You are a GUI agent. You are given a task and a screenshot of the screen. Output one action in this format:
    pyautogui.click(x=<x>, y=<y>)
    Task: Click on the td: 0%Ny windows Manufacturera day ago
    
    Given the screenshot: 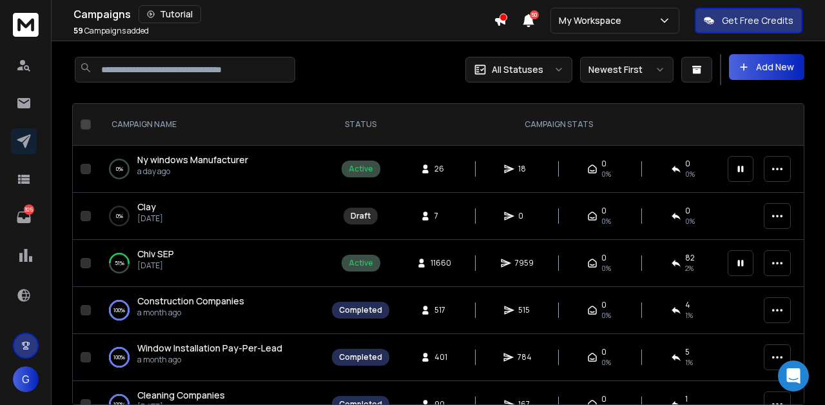 What is the action you would take?
    pyautogui.click(x=210, y=169)
    